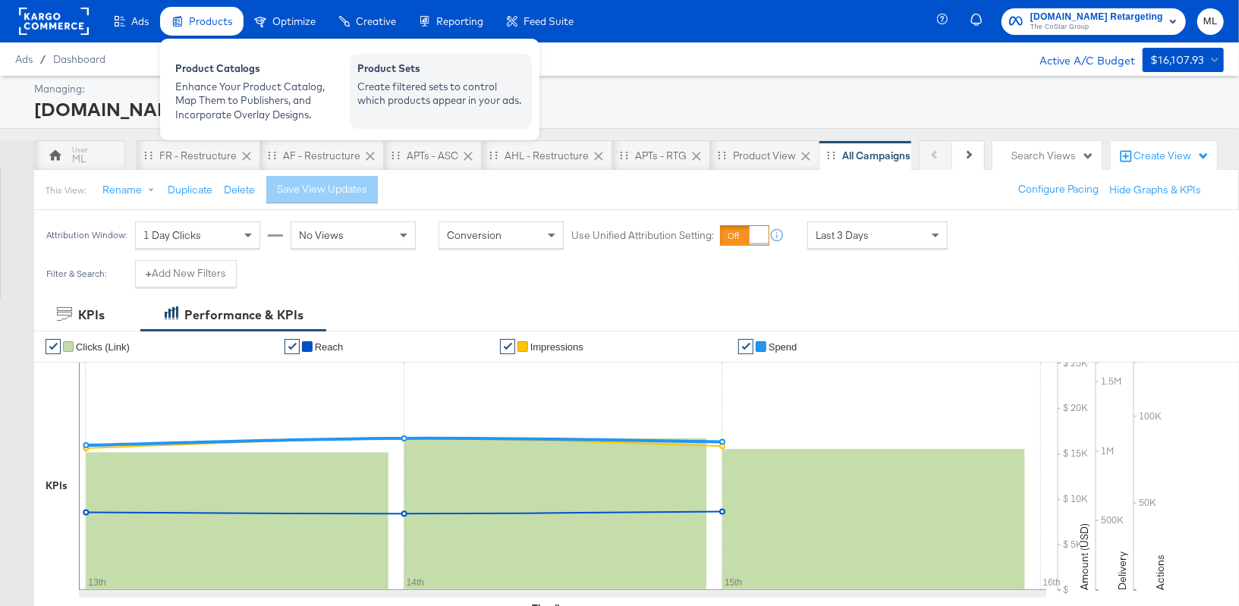  Describe the element at coordinates (65, 190) in the screenshot. I see `div: This View:` at that location.